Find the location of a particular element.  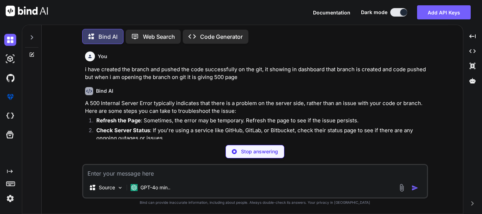

img: darkChat is located at coordinates (10, 40).